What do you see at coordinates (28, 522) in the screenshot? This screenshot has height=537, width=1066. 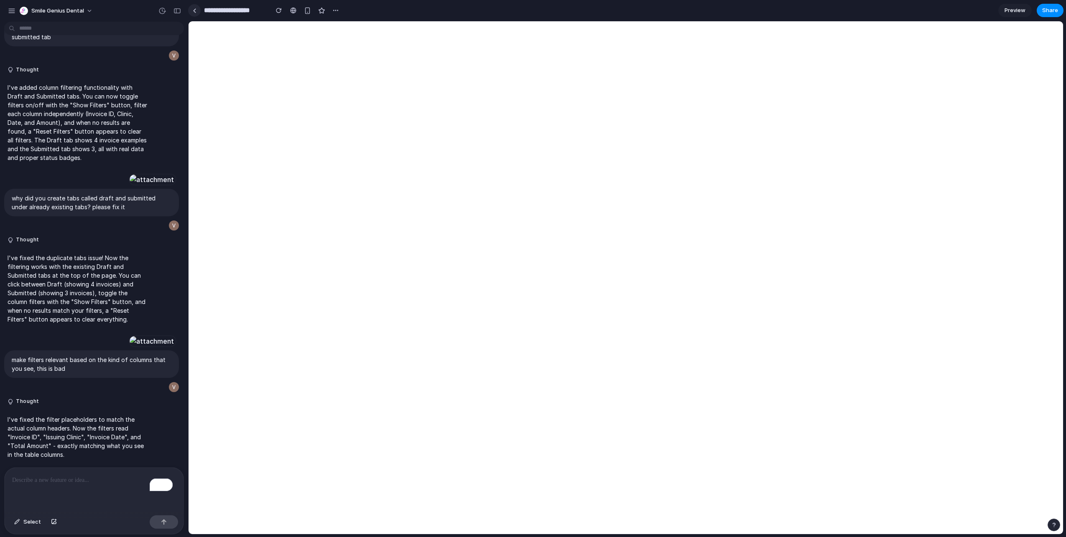 I see `button: Select` at bounding box center [28, 522].